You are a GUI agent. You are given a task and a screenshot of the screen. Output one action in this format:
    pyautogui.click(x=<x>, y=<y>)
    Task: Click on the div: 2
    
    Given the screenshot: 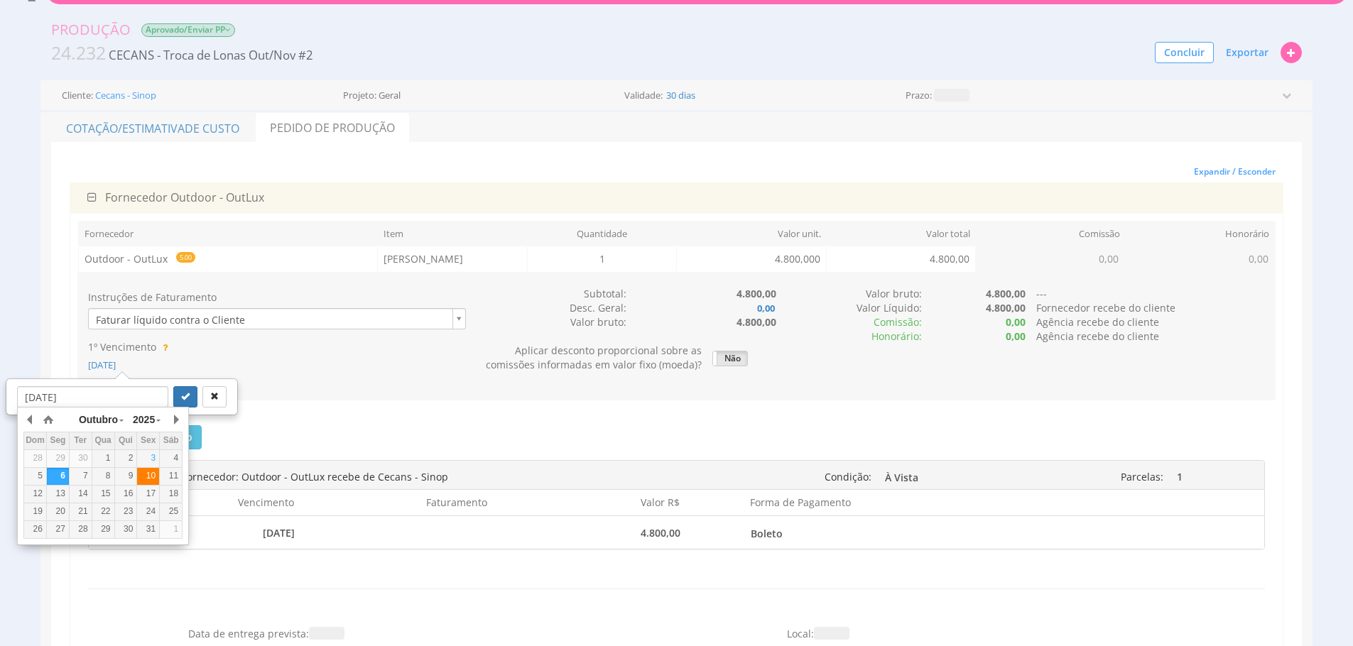 What is the action you would take?
    pyautogui.click(x=126, y=458)
    